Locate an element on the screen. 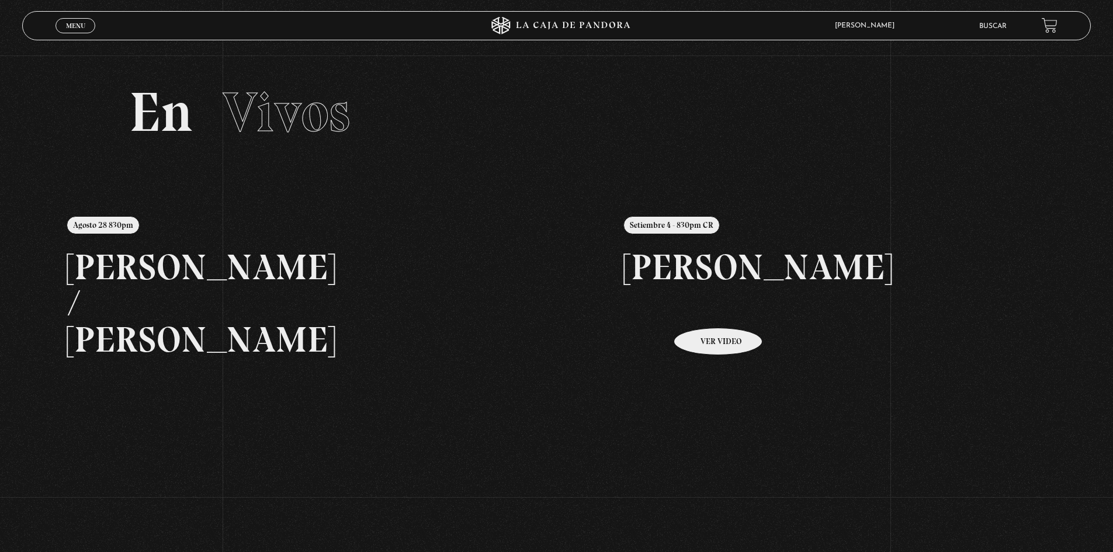  a: View your shopping cart is located at coordinates (1049, 25).